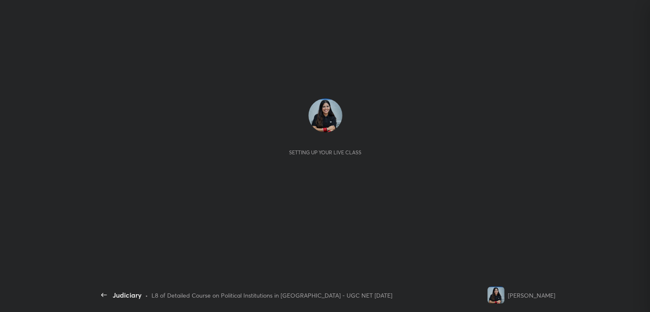 The width and height of the screenshot is (650, 312). Describe the element at coordinates (325, 152) in the screenshot. I see `div: Setting up your live class` at that location.